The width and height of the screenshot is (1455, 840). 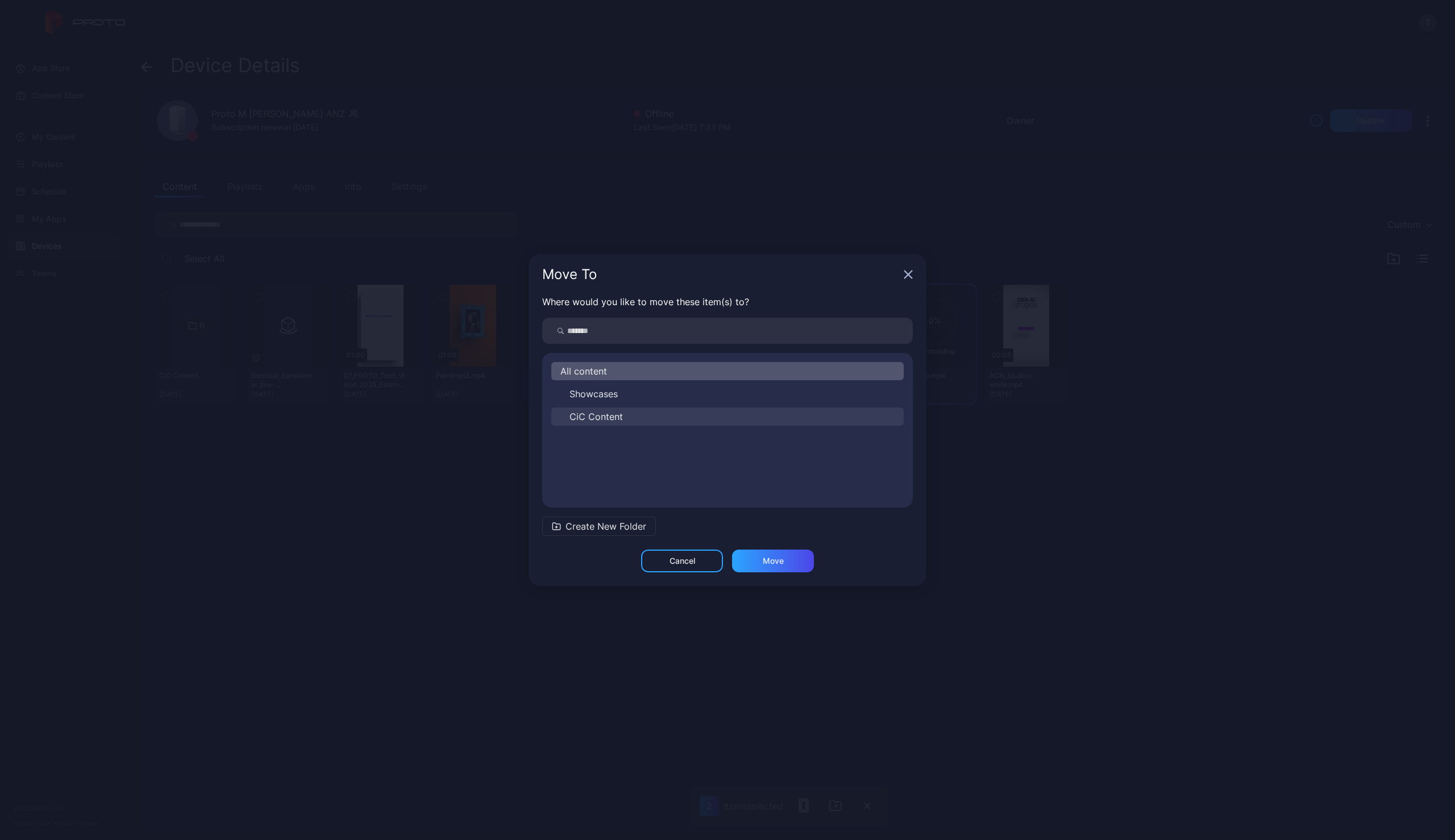 I want to click on p: Where would you like to move these item(s) to?, so click(x=727, y=301).